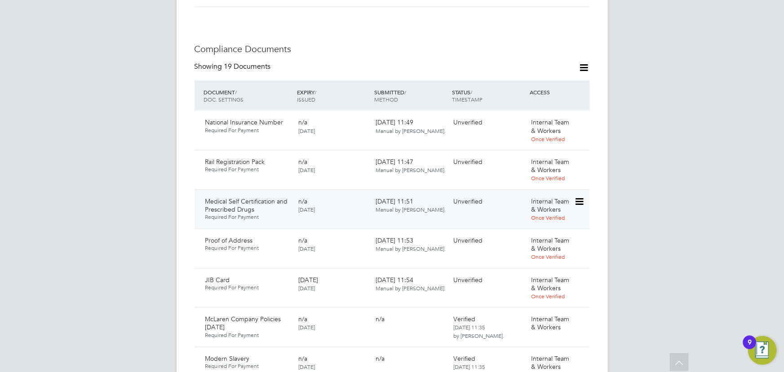 The width and height of the screenshot is (784, 372). What do you see at coordinates (750, 348) in the screenshot?
I see `div: 9` at bounding box center [750, 348].